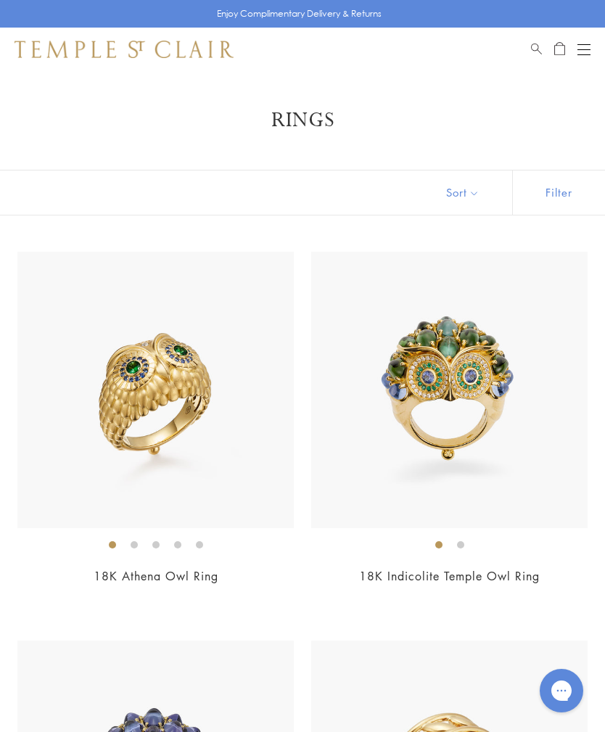 The width and height of the screenshot is (605, 732). What do you see at coordinates (155, 389) in the screenshot?
I see `img: R36865-OWLTGBS` at bounding box center [155, 389].